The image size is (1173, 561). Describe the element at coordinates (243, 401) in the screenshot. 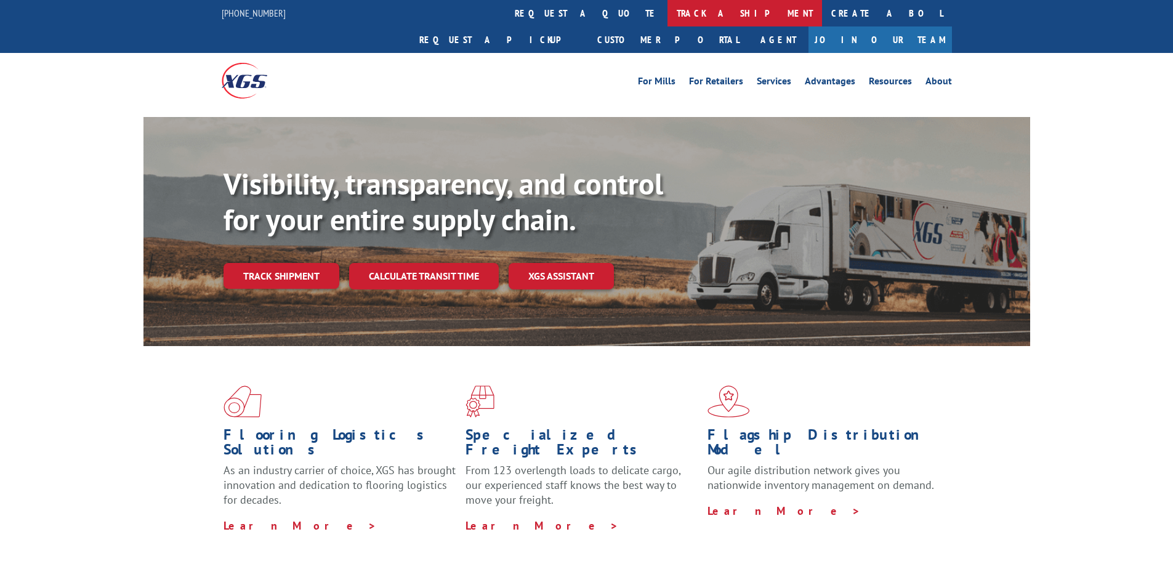

I see `img: xgs-icon-total-supply-chain-intelligence-red` at that location.